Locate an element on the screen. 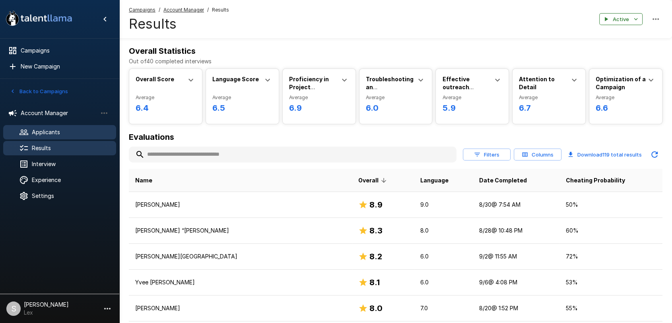 The width and height of the screenshot is (672, 323). h6: 5.9 is located at coordinates (472, 108).